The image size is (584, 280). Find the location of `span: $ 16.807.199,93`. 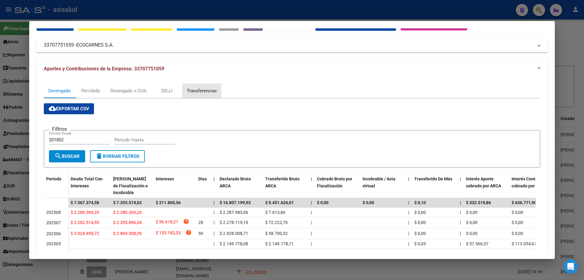

span: $ 16.807.199,93 is located at coordinates (235, 202).